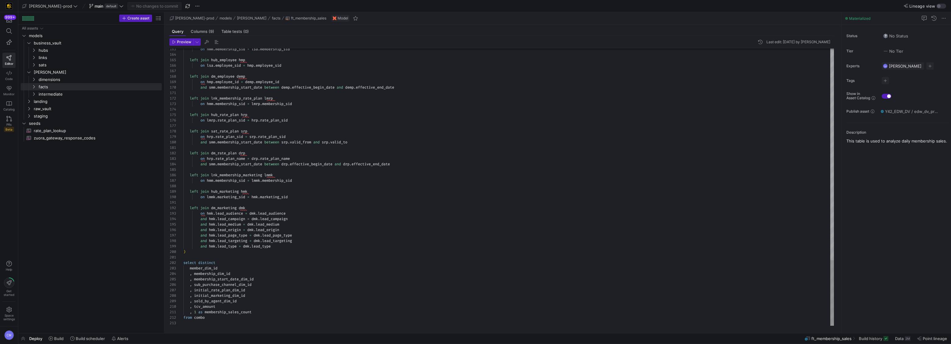 The image size is (951, 344). What do you see at coordinates (241, 76) in the screenshot?
I see `span: demp` at bounding box center [241, 76].